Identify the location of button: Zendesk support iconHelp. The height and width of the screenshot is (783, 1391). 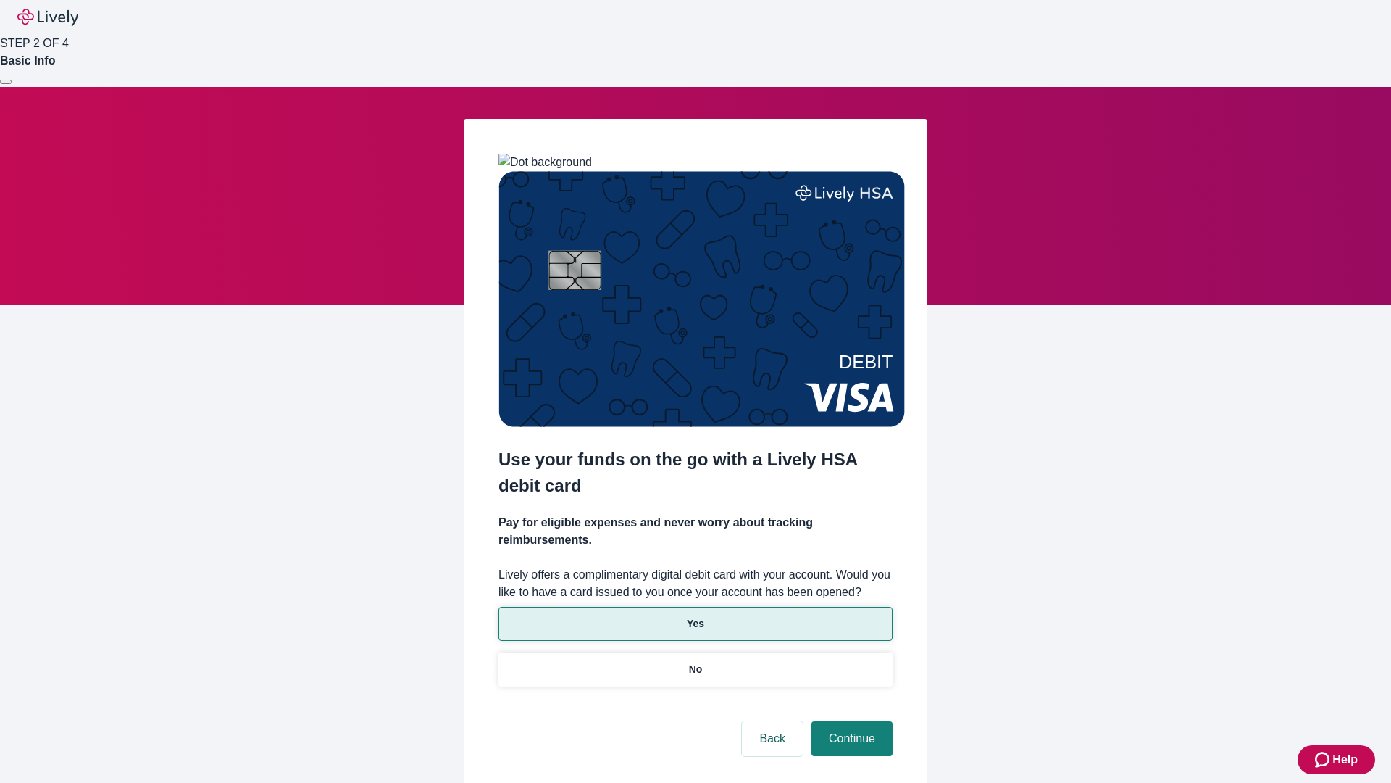
(1336, 759).